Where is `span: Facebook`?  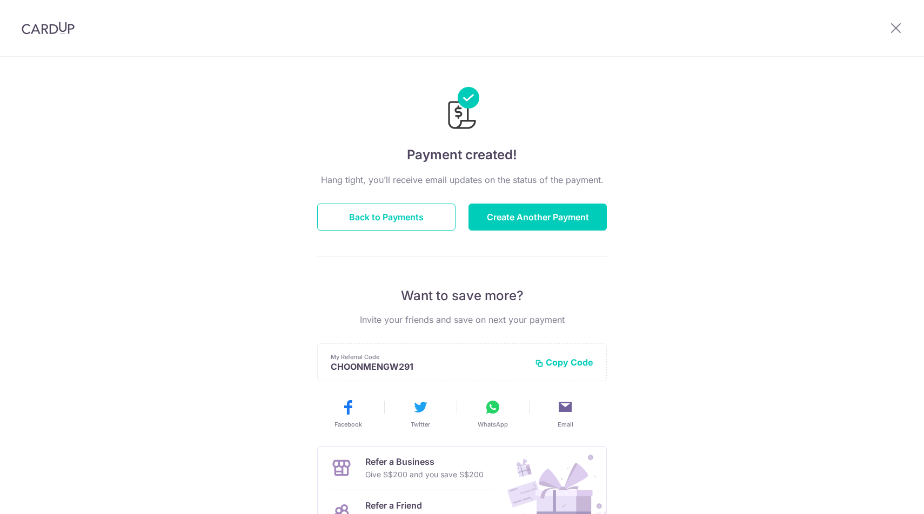
span: Facebook is located at coordinates (348, 425).